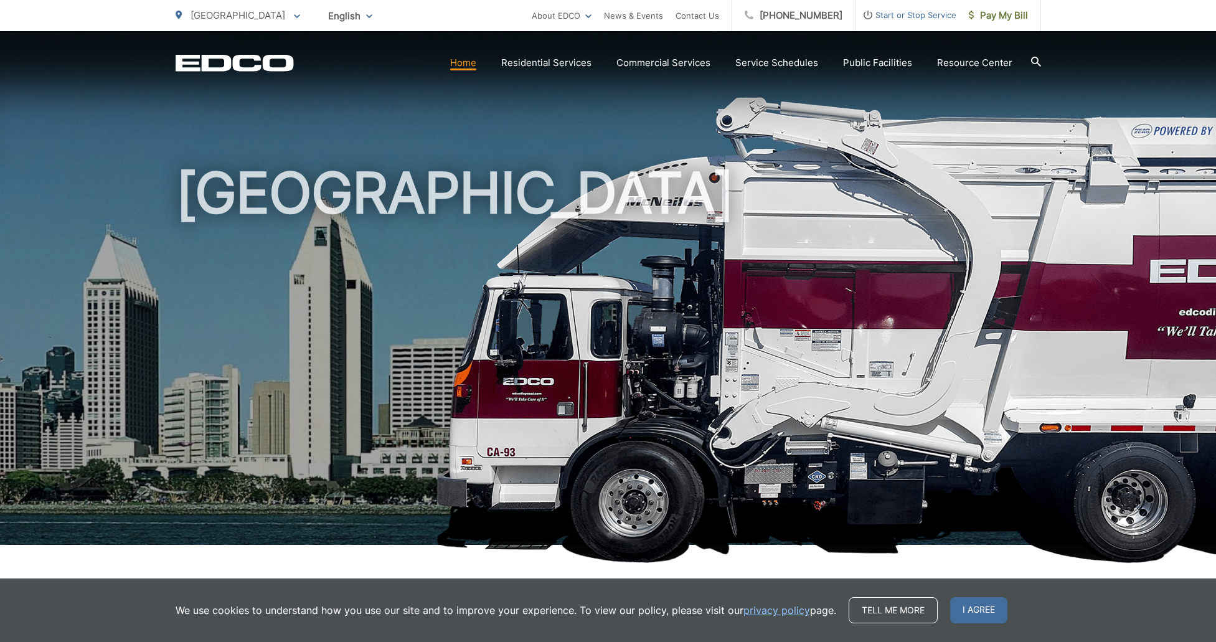 The image size is (1216, 642). What do you see at coordinates (877, 63) in the screenshot?
I see `a: Public Facilities` at bounding box center [877, 63].